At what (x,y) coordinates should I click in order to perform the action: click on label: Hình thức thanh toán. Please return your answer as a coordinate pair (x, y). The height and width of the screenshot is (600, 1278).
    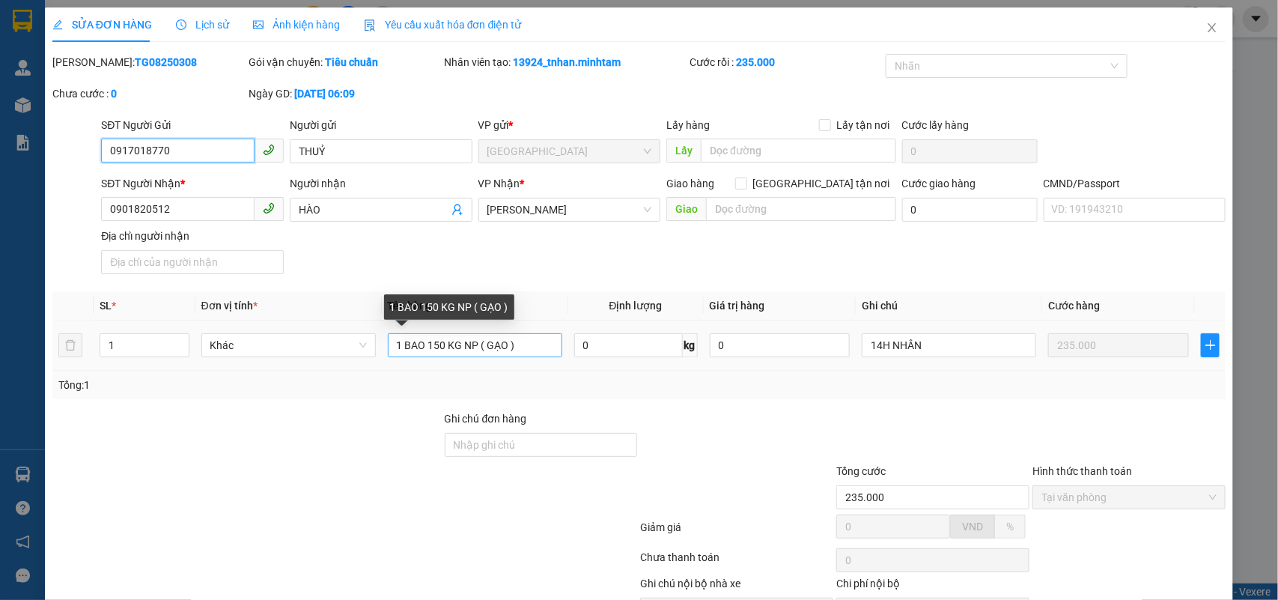
    Looking at the image, I should click on (1082, 471).